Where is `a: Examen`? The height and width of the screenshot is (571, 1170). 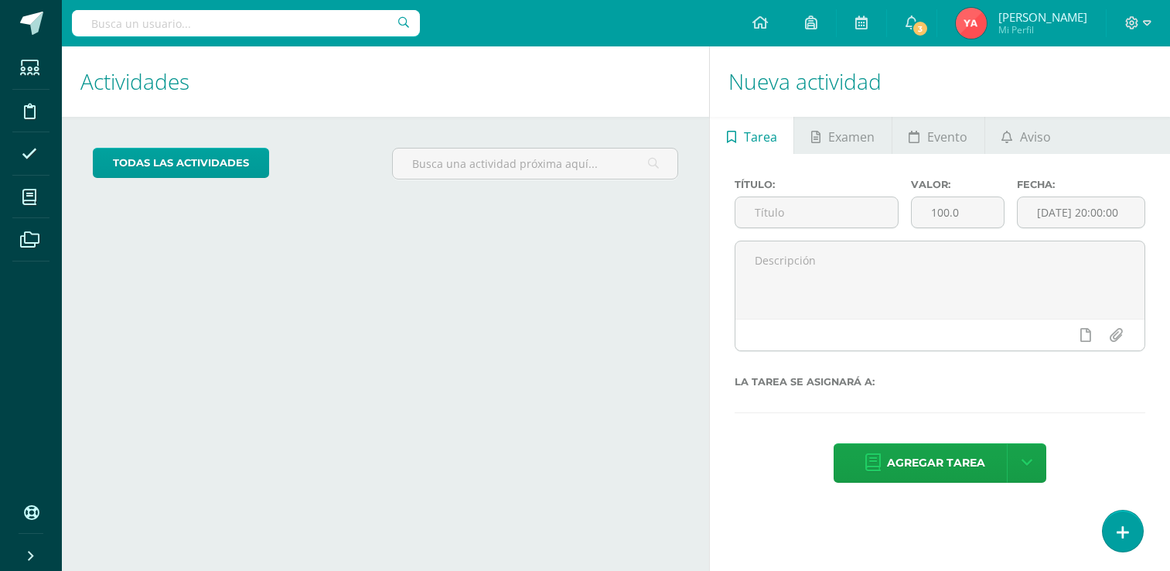
a: Examen is located at coordinates (842, 135).